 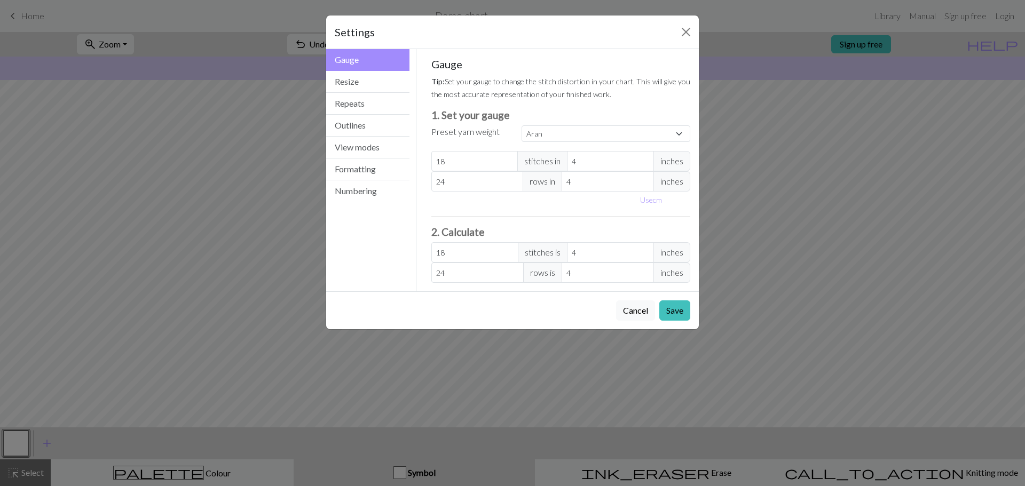 I want to click on button: Gauge, so click(x=368, y=60).